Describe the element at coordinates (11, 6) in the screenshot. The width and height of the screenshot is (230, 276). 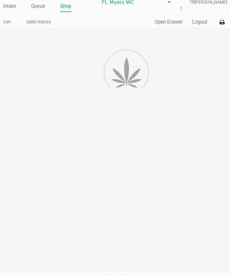
I see `a: Intake` at that location.